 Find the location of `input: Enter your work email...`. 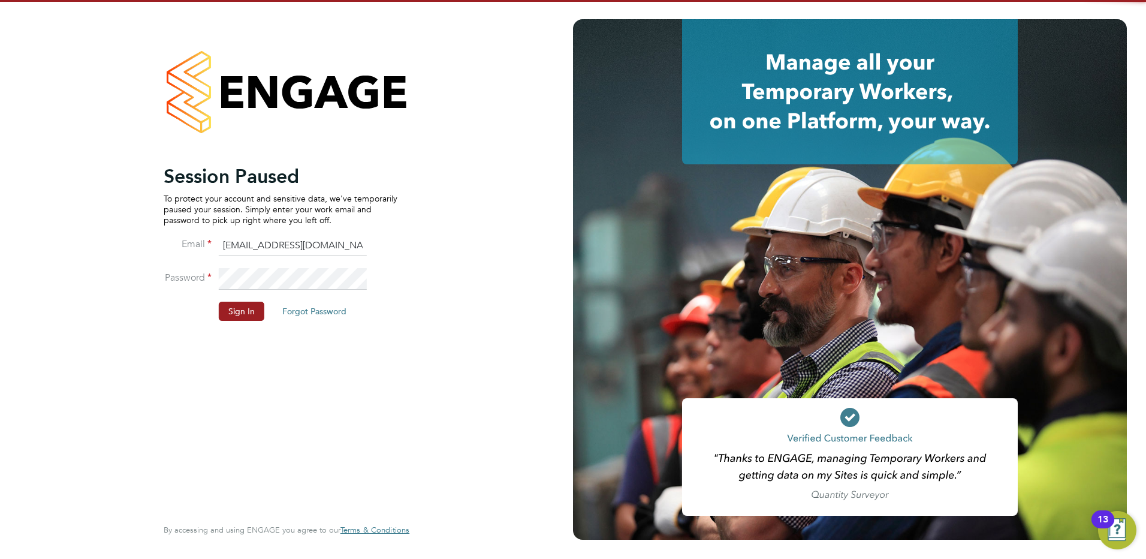

input: Enter your work email... is located at coordinates (293, 246).